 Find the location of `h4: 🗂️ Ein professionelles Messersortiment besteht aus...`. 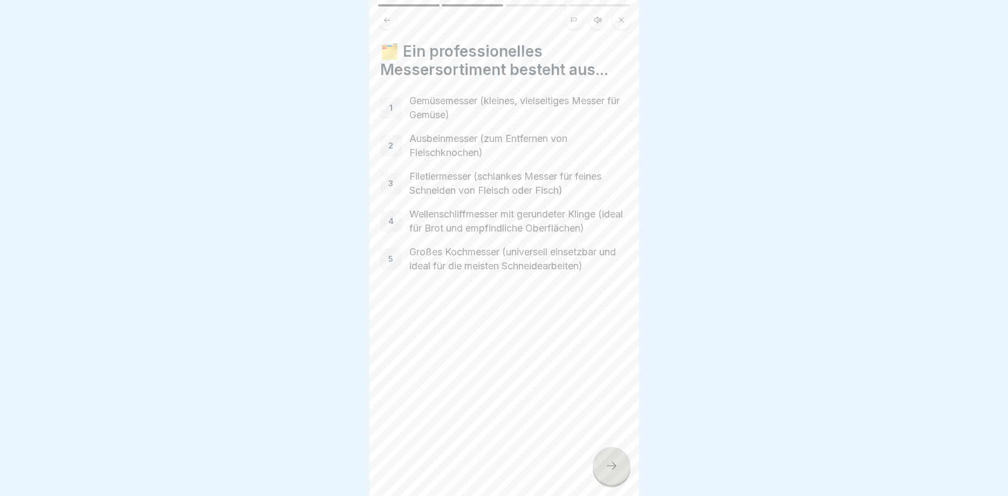

h4: 🗂️ Ein professionelles Messersortiment besteht aus... is located at coordinates (504, 60).